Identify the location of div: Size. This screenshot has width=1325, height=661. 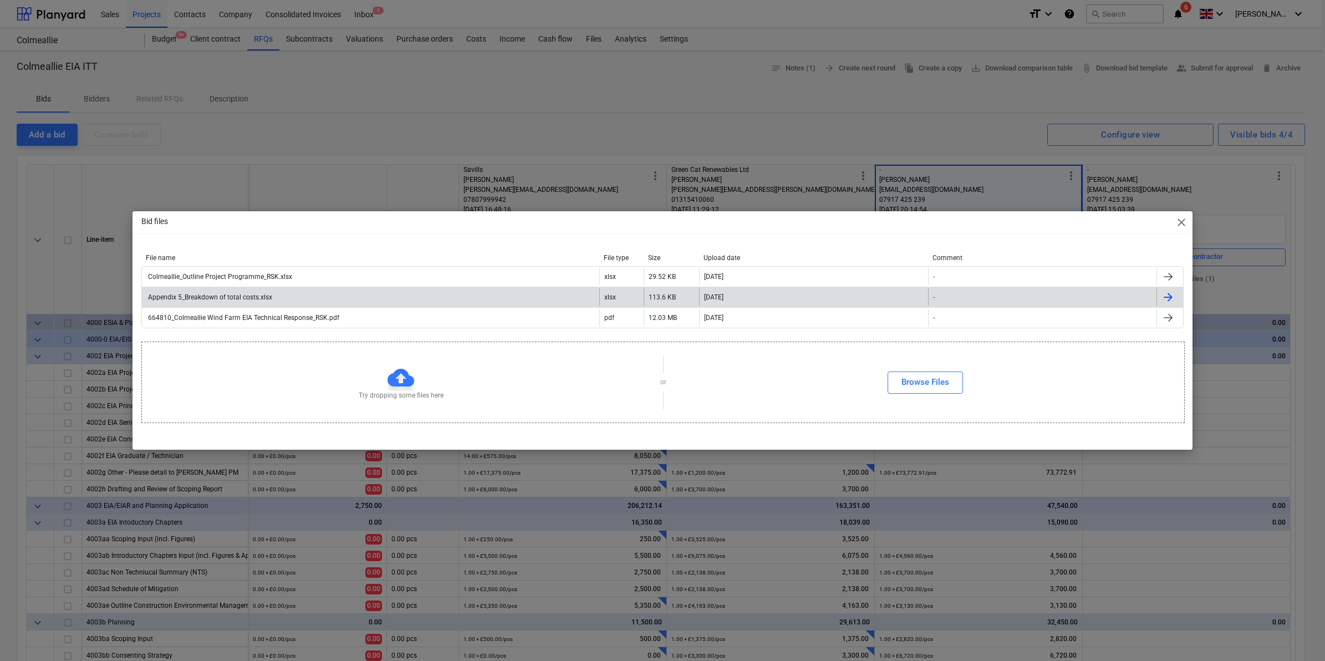
(671, 258).